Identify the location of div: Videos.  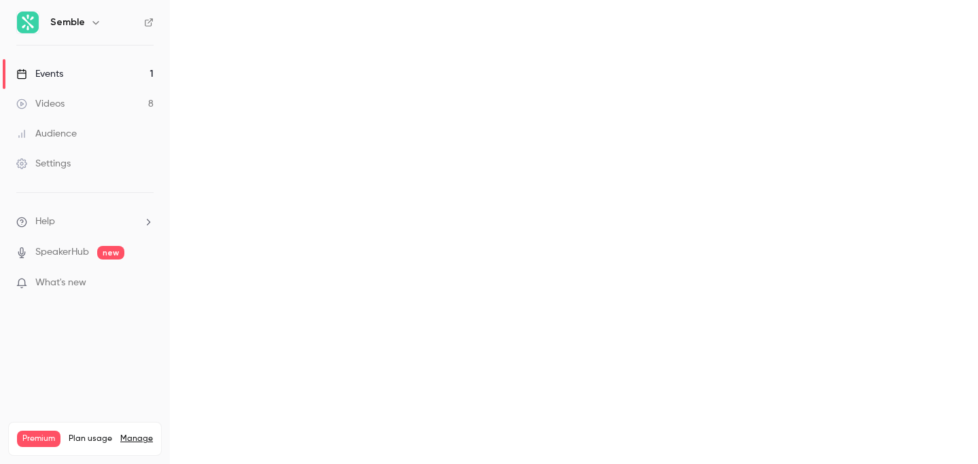
(40, 104).